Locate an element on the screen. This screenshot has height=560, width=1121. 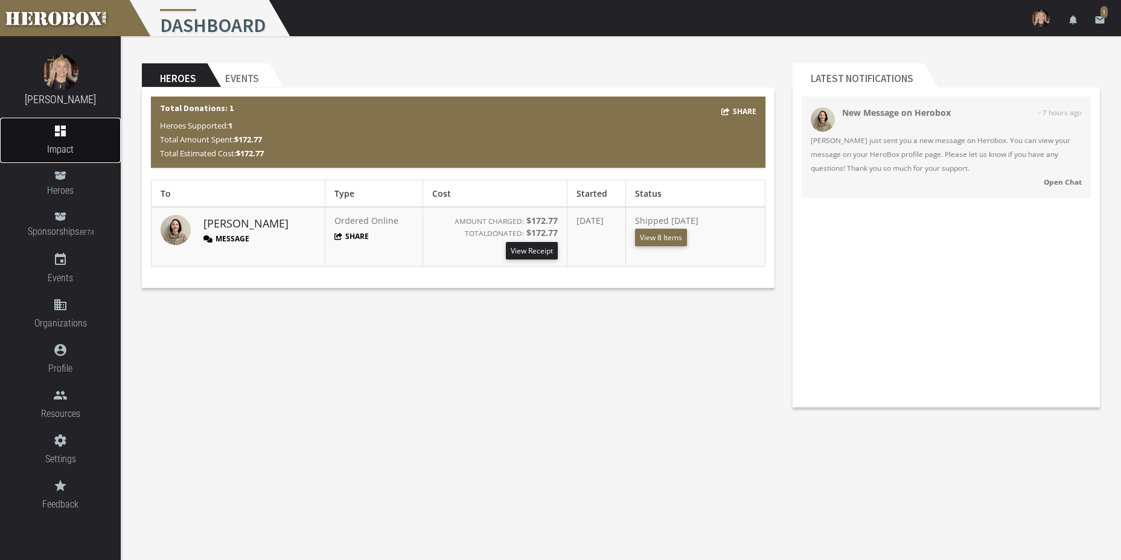
i: notifications is located at coordinates (1074, 20).